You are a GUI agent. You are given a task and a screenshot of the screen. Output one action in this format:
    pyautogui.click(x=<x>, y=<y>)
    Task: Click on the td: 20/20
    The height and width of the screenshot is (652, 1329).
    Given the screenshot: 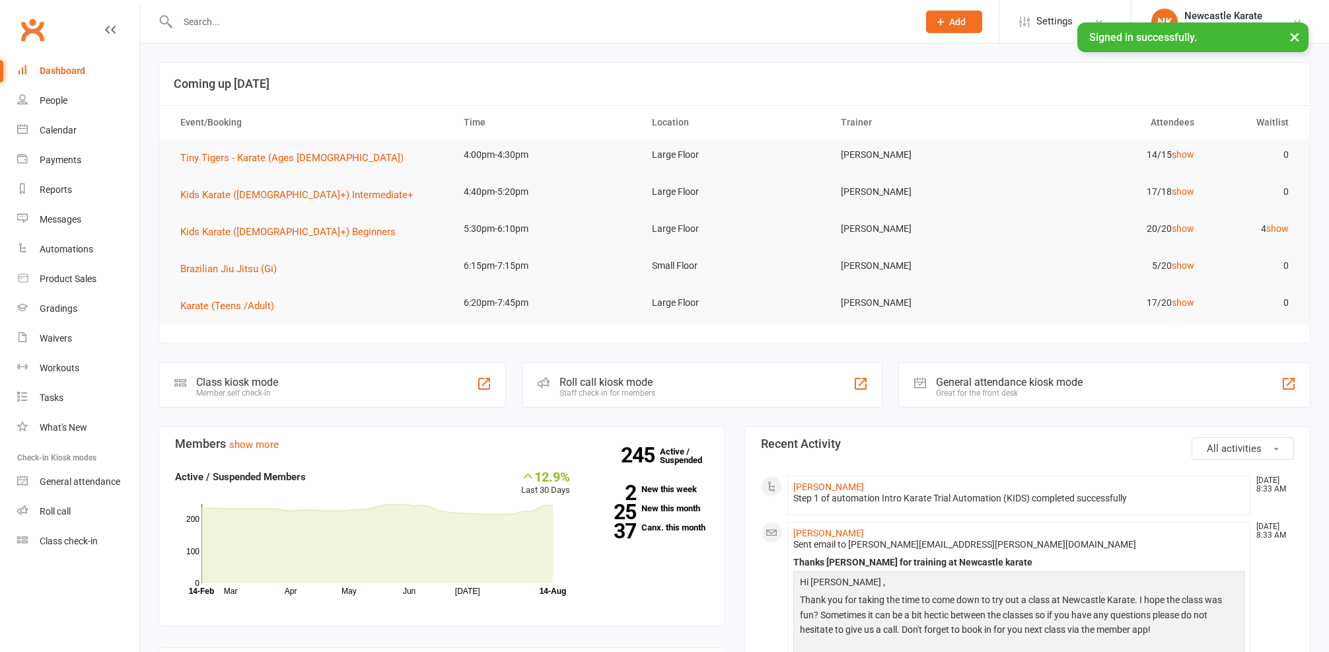 What is the action you would take?
    pyautogui.click(x=1112, y=229)
    